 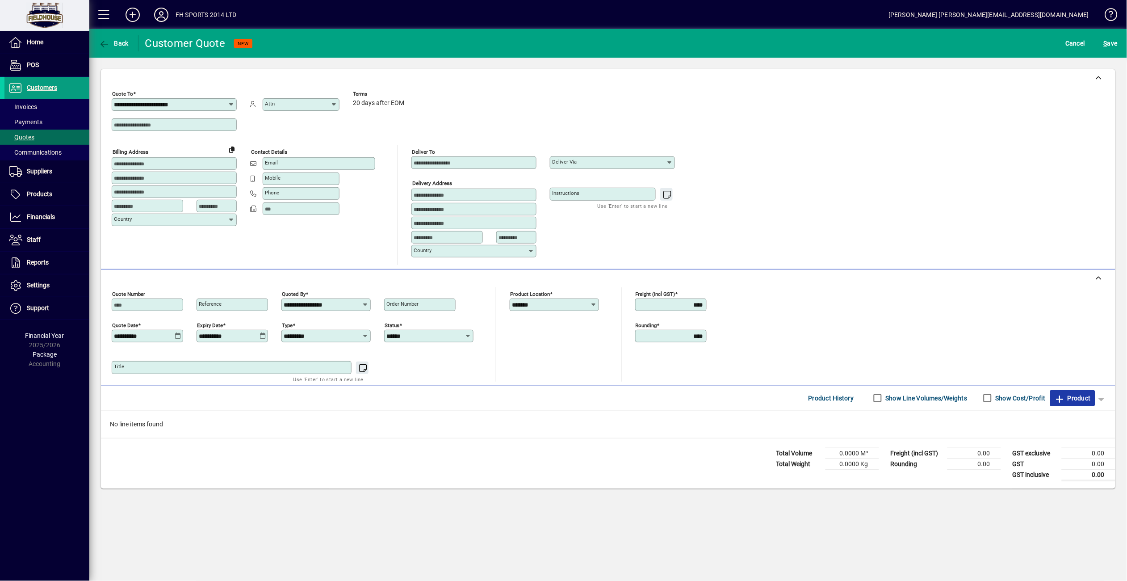 I want to click on mat-label: Instructions, so click(x=566, y=193).